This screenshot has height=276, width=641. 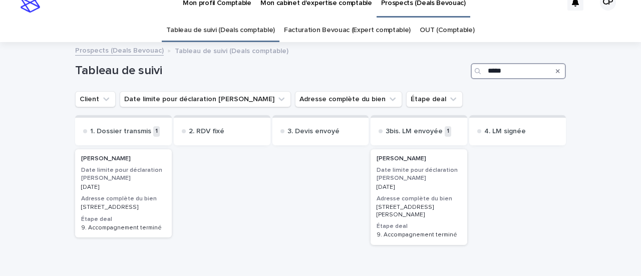 What do you see at coordinates (205, 99) in the screenshot?
I see `button: Date limite pour déclaration loueur meublé` at bounding box center [205, 99].